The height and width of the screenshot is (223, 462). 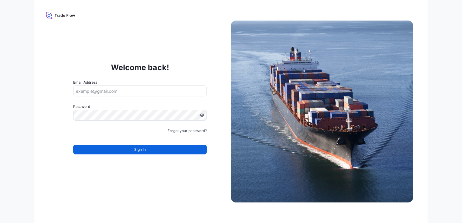 What do you see at coordinates (322, 112) in the screenshot?
I see `img: Ship illustration` at bounding box center [322, 112].